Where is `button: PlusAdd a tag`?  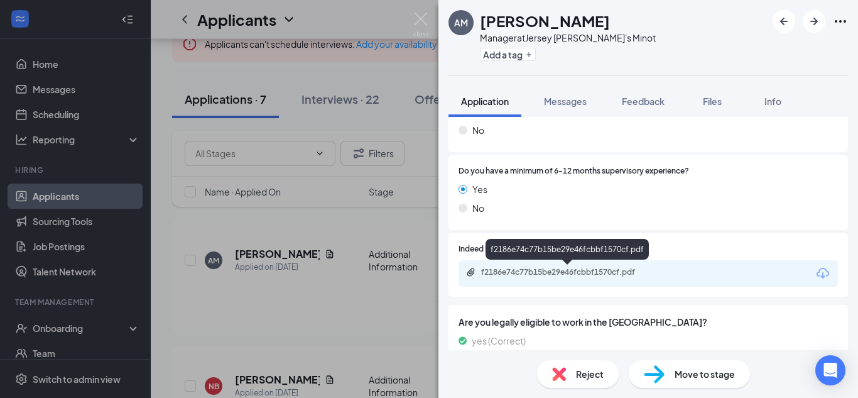
button: PlusAdd a tag is located at coordinates (508, 54).